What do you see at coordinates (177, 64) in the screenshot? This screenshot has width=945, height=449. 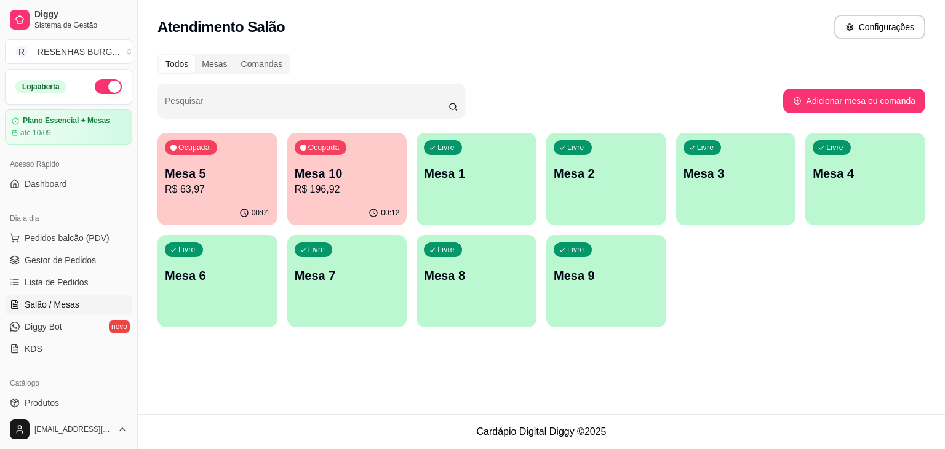 I see `div: Todos` at bounding box center [177, 64].